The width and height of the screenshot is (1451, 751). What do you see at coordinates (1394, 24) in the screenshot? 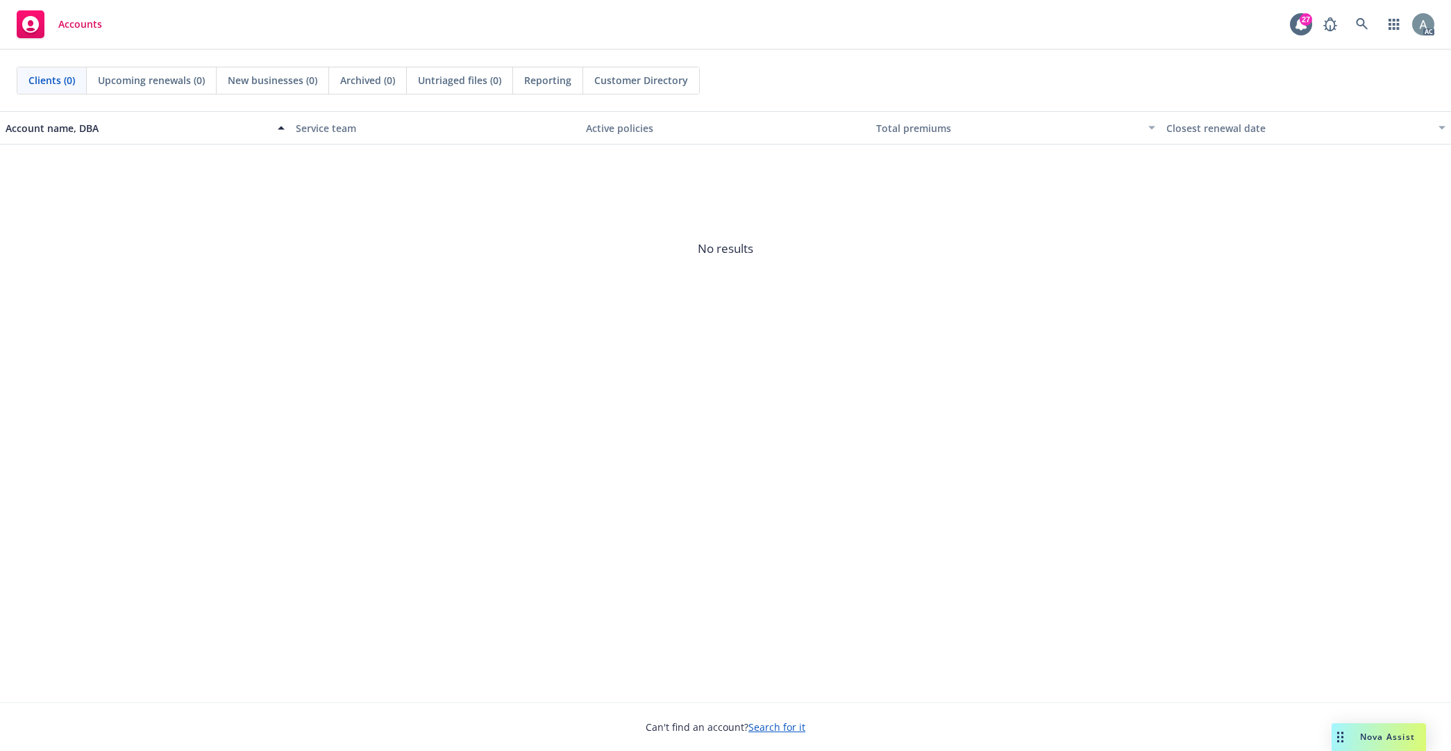
I see `a: Switch app` at bounding box center [1394, 24].